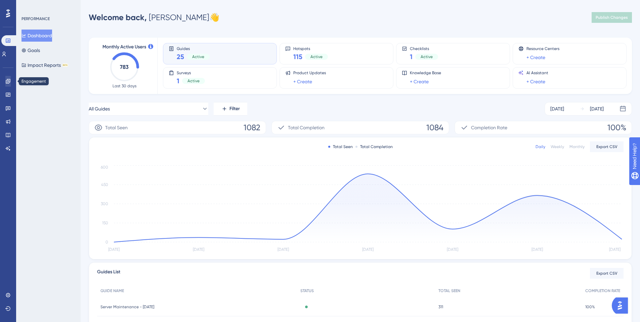  What do you see at coordinates (612, 17) in the screenshot?
I see `button: Publish Changes` at bounding box center [612, 17].